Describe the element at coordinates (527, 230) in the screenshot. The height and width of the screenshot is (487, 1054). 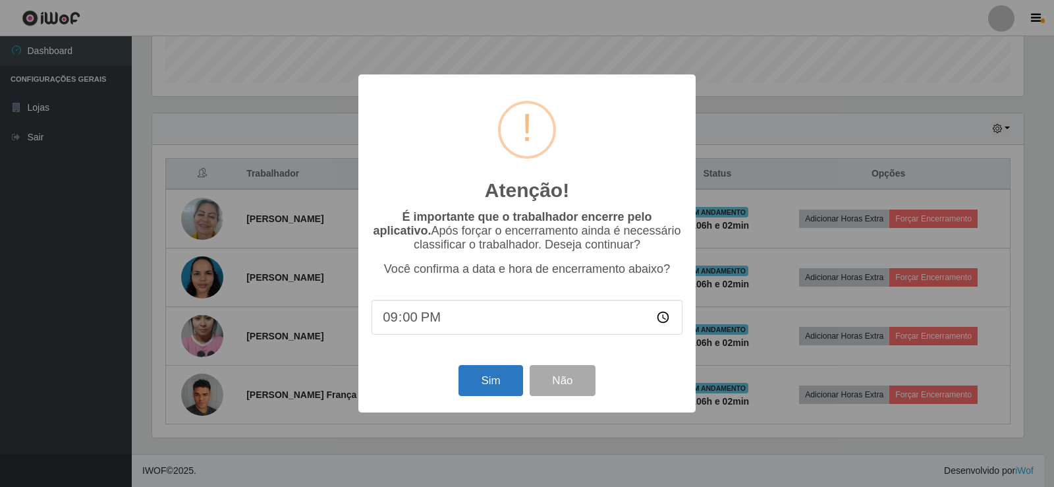
I see `p: Após forçar o encerramento ainda é necessário classificar o trabalhador. Deseja continuar?` at that location.